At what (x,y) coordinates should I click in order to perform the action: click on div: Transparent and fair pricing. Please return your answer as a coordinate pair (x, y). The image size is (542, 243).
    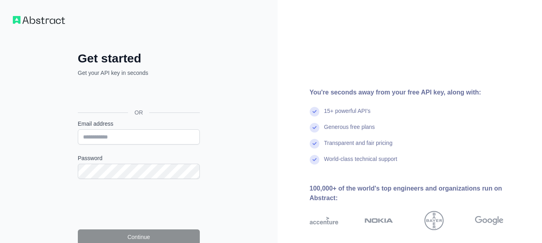
    Looking at the image, I should click on (358, 147).